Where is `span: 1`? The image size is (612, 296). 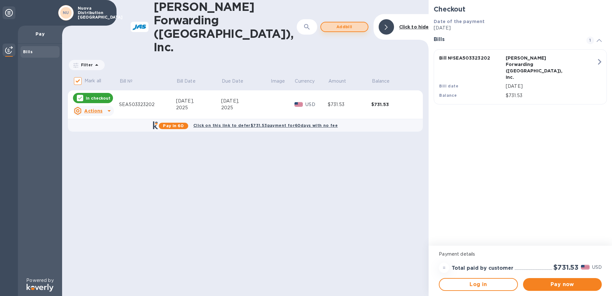
span: 1 is located at coordinates (590, 40).